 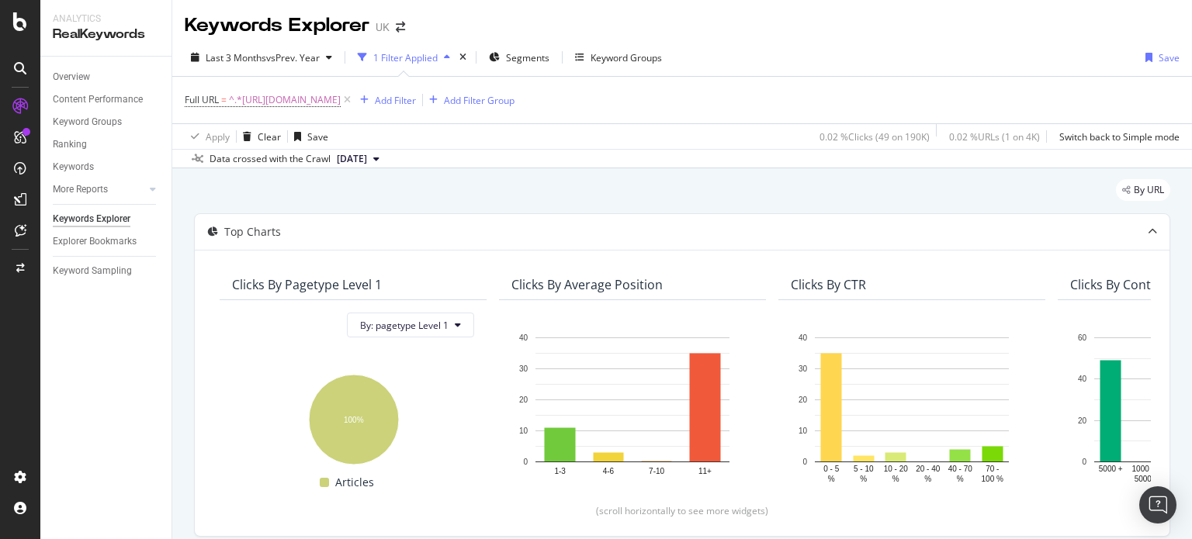 What do you see at coordinates (656, 471) in the screenshot?
I see `text: 7-10` at bounding box center [656, 471].